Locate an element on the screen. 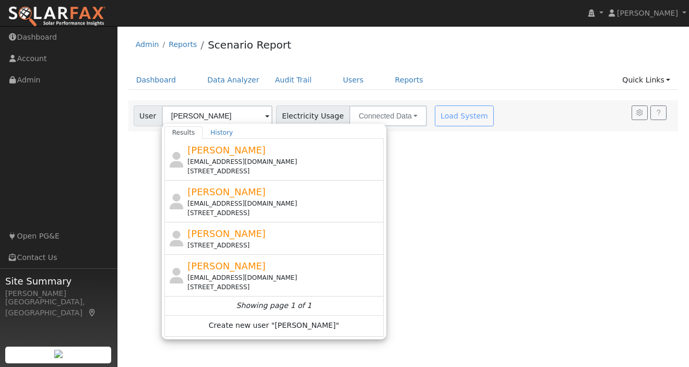 The height and width of the screenshot is (367, 689). a: Dashboard is located at coordinates (156, 80).